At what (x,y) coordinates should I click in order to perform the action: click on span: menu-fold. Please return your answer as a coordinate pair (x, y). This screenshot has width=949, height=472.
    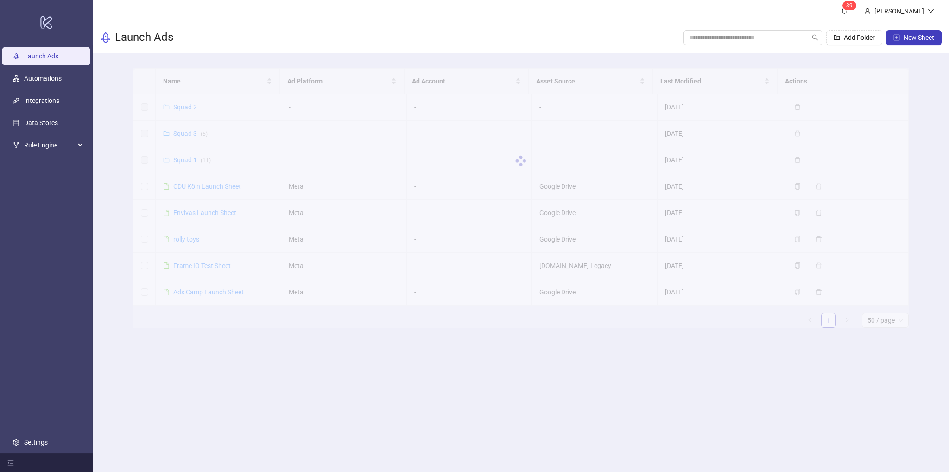
    Looking at the image, I should click on (11, 462).